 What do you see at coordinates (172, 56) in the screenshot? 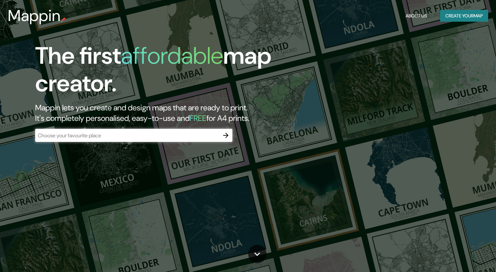
I see `h1: affordable` at bounding box center [172, 56].